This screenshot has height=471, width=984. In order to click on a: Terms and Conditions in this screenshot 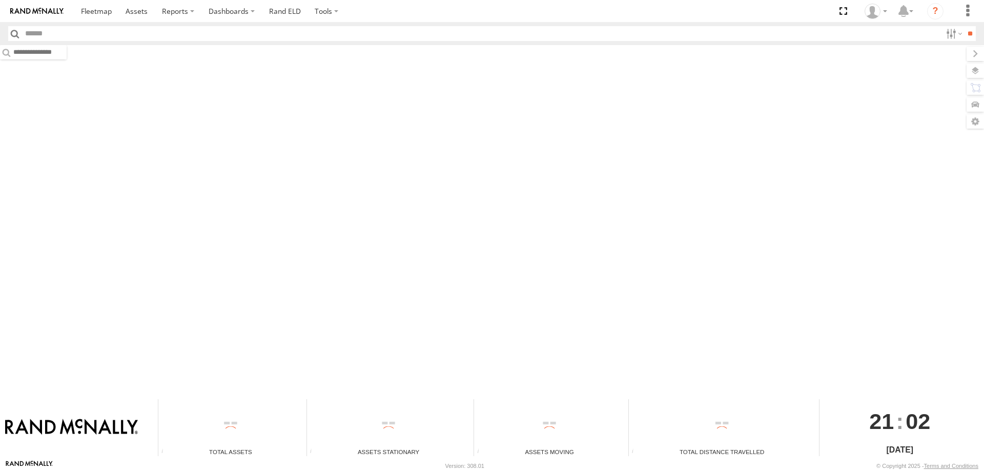, I will do `click(951, 466)`.